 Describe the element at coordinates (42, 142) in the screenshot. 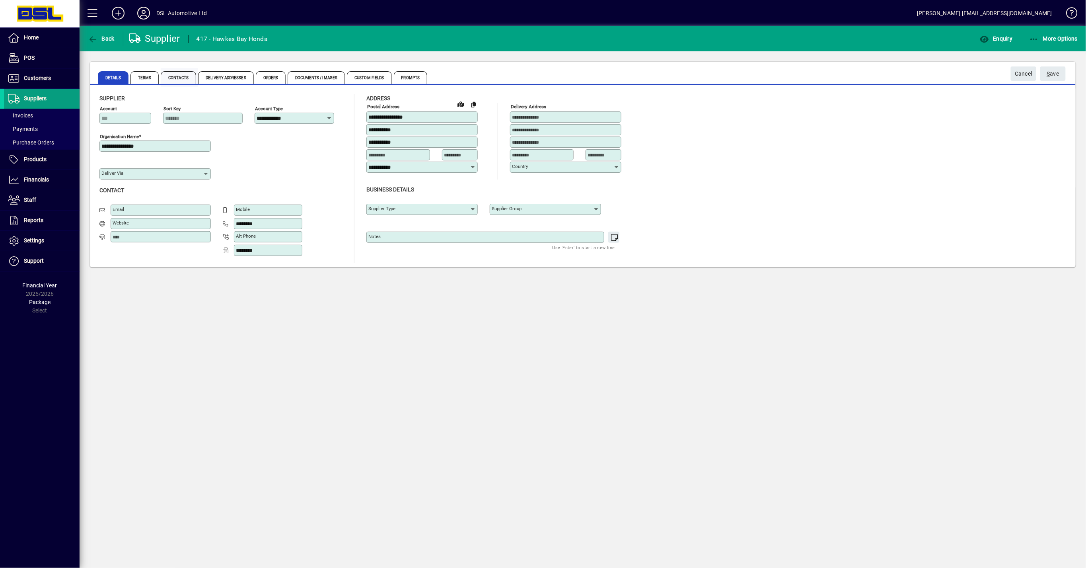

I see `a: Purchase Orders` at that location.